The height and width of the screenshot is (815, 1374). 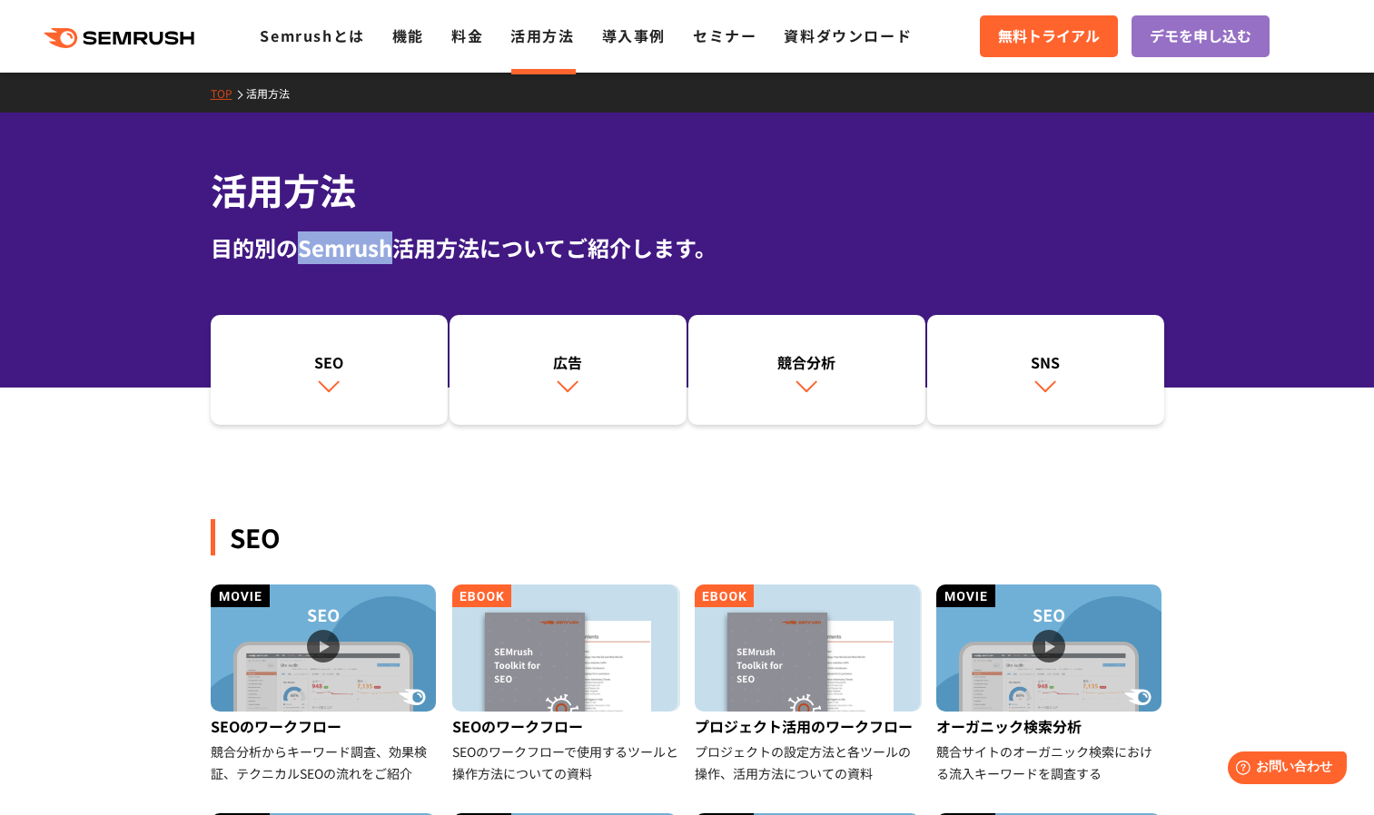 What do you see at coordinates (806, 370) in the screenshot?
I see `a: 競合分析` at bounding box center [806, 370].